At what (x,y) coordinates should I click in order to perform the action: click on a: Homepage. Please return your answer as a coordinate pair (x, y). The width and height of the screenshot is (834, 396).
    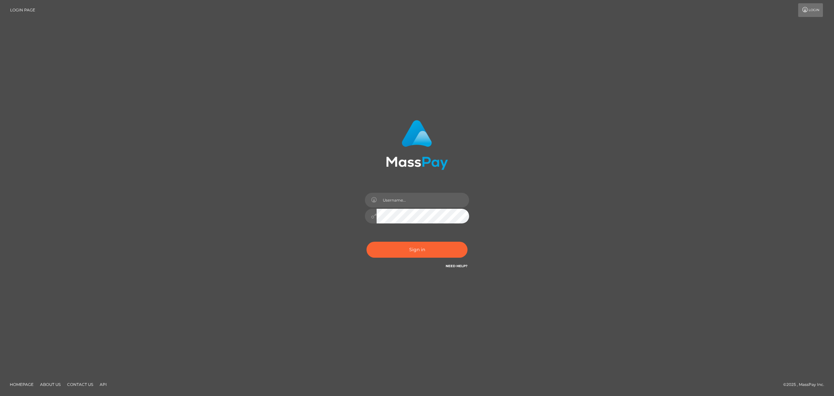
    Looking at the image, I should click on (22, 384).